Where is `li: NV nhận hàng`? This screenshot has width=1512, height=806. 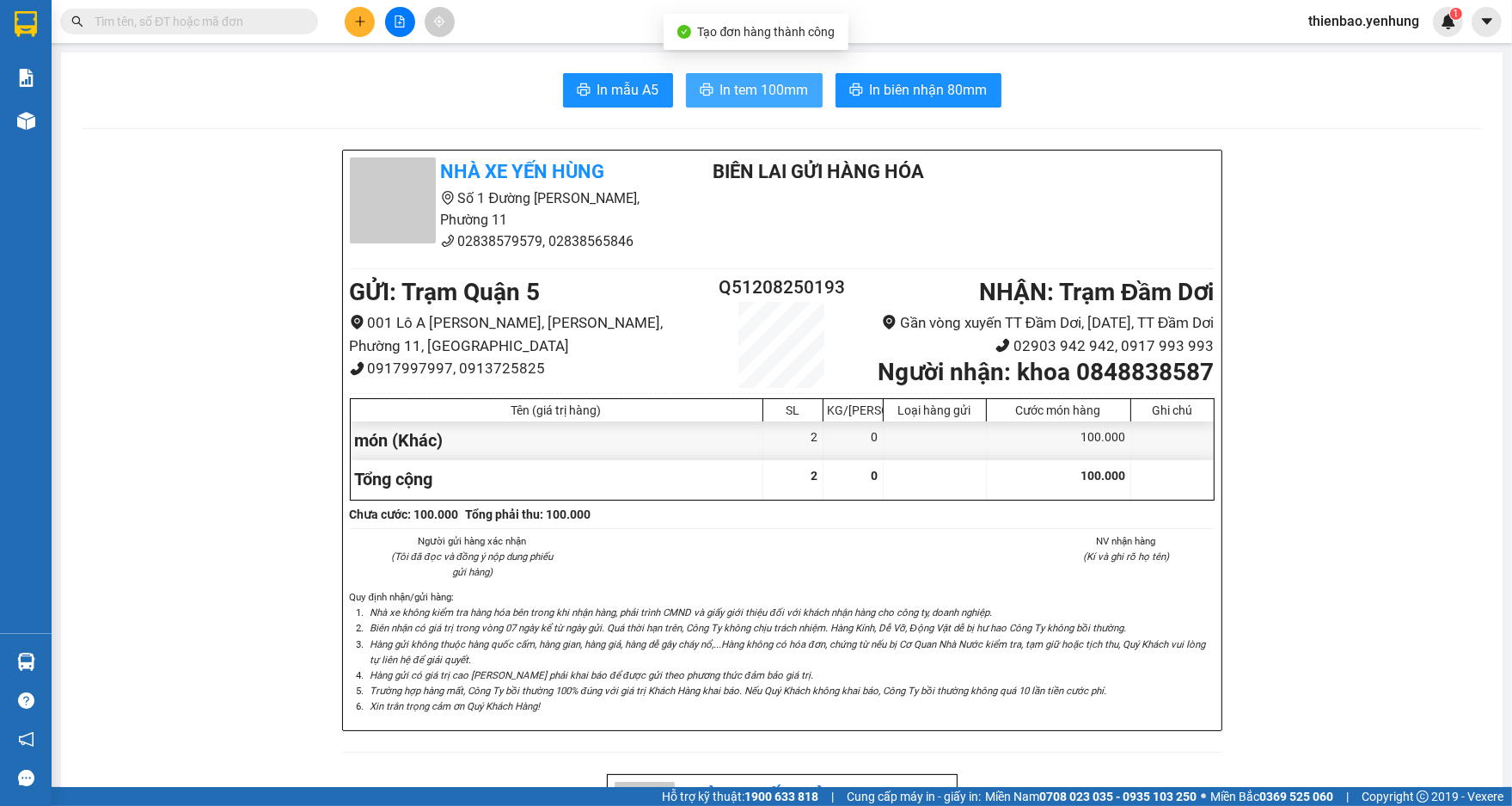
li: NV nhận hàng is located at coordinates (1126, 541).